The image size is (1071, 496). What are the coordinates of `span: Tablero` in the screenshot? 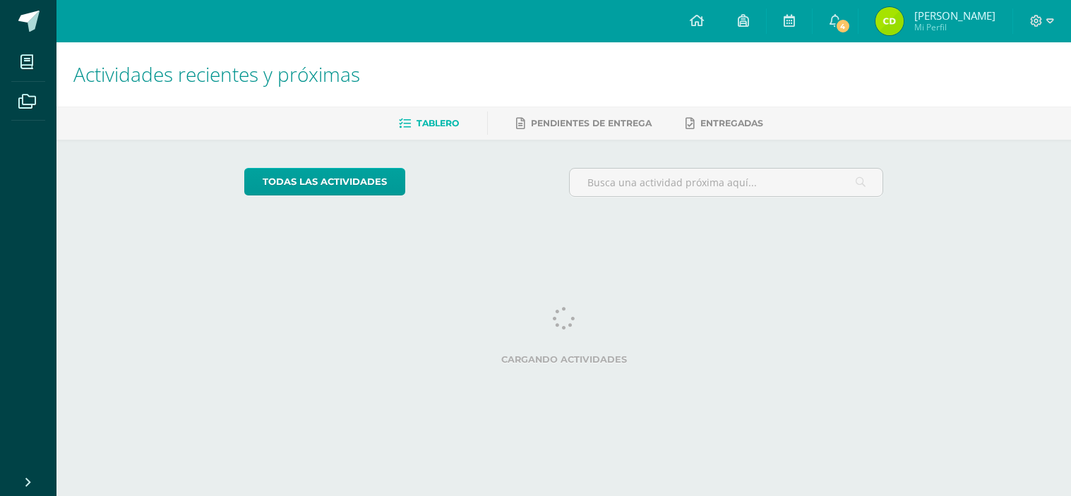 It's located at (438, 123).